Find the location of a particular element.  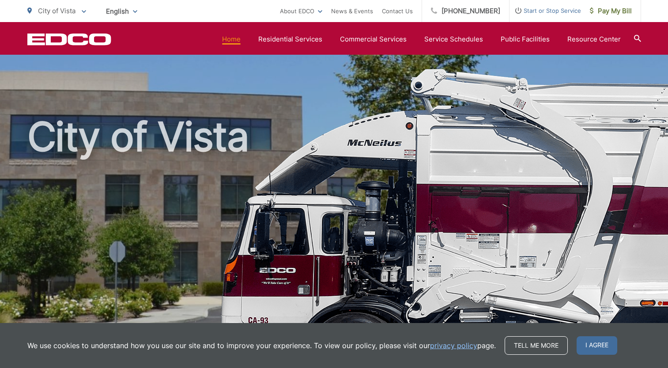

p: We use cookies to understand how you use our site and to improve your experience. To view our pol... is located at coordinates (261, 346).